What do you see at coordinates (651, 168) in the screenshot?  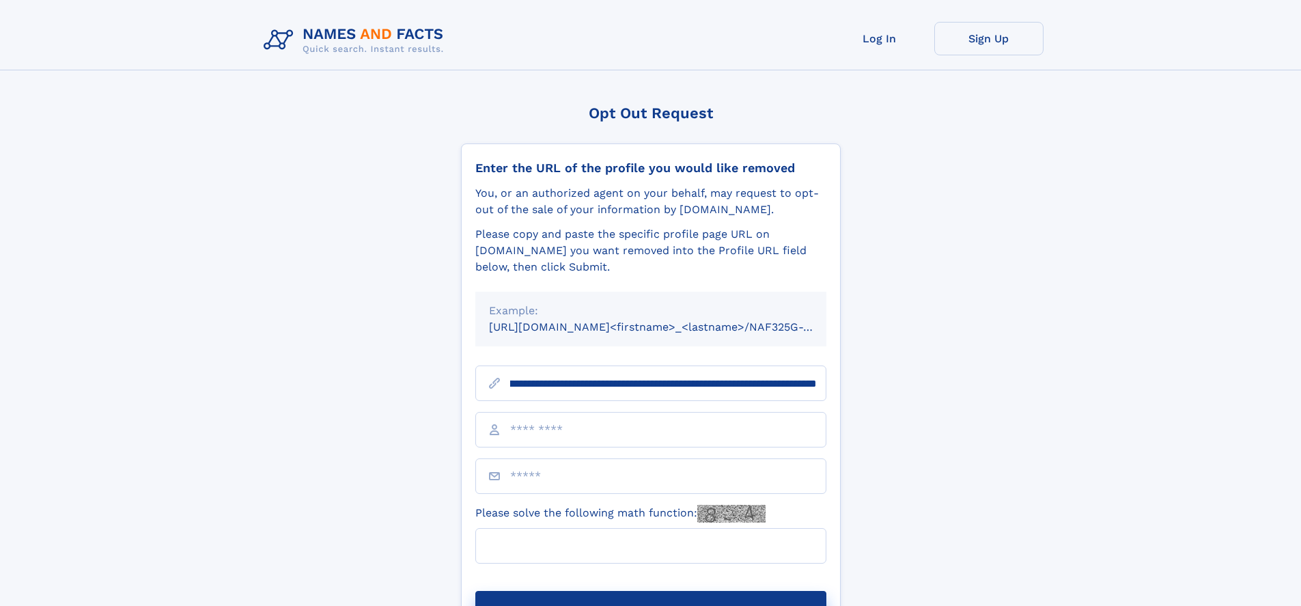 I see `div: Enter the URL of the profile you would like removed` at bounding box center [651, 168].